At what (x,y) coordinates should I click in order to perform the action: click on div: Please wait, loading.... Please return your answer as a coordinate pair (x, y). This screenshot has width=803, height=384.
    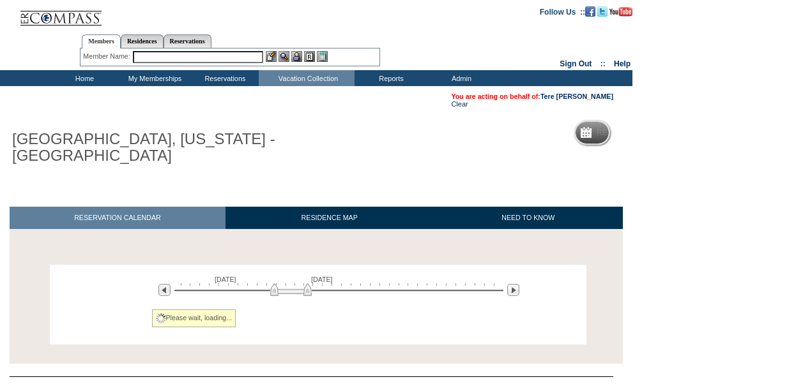
    Looking at the image, I should click on (194, 319).